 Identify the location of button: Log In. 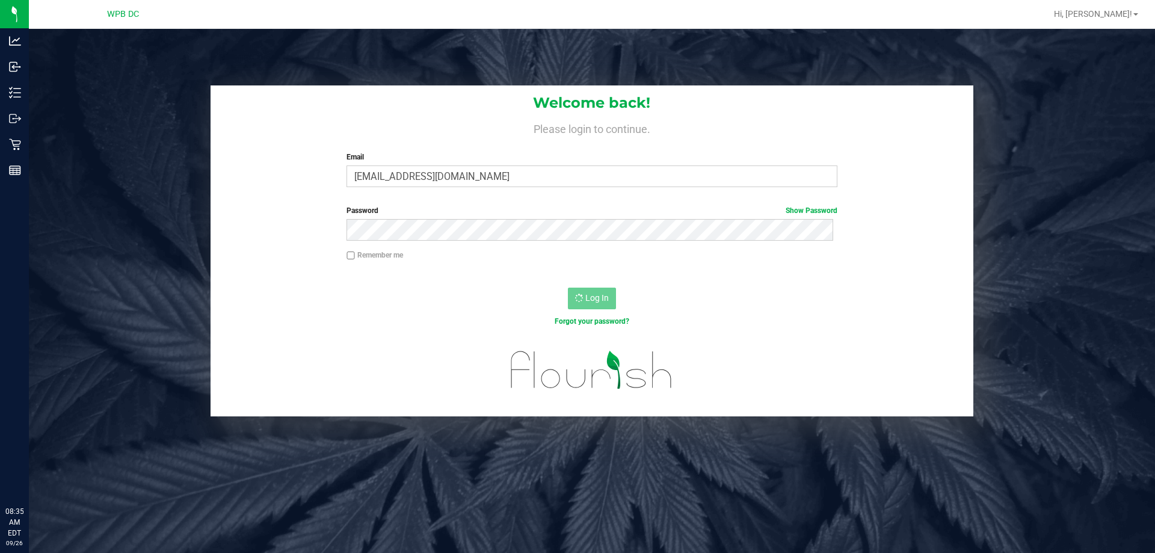
(592, 298).